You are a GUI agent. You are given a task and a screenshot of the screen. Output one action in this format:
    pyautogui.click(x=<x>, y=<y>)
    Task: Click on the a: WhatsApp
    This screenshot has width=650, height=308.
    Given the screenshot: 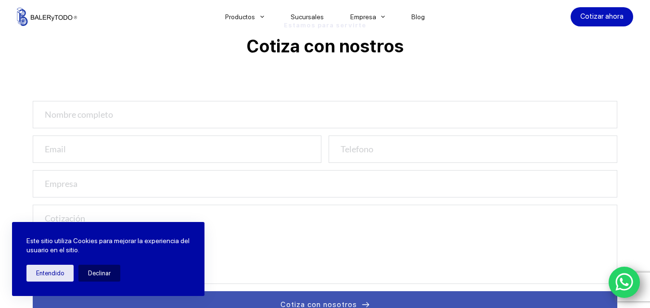 What is the action you would take?
    pyautogui.click(x=624, y=283)
    